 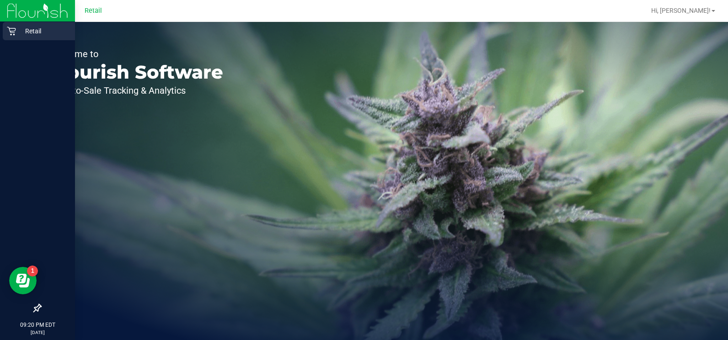 I want to click on p: Retail, so click(x=43, y=31).